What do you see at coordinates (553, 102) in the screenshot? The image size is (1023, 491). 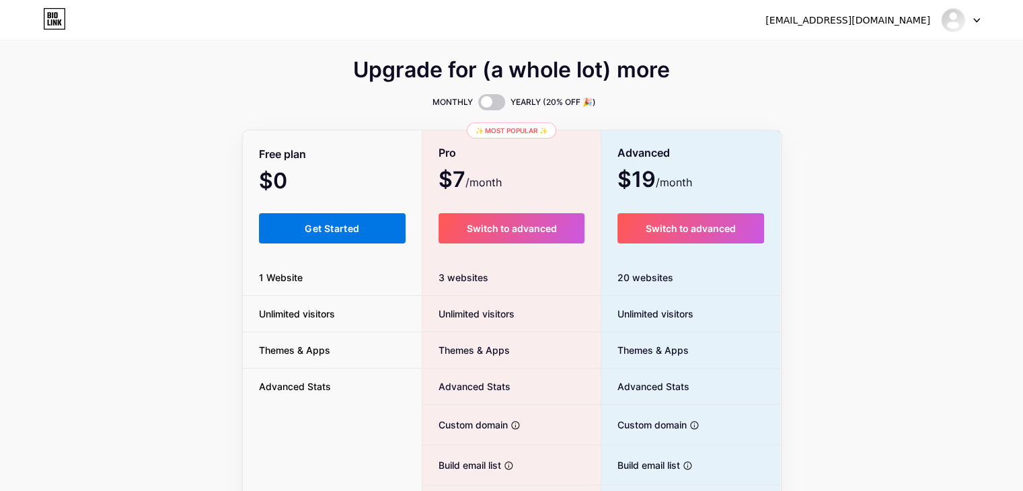 I see `span: YEARLY (20% OFF 🎉)` at bounding box center [553, 102].